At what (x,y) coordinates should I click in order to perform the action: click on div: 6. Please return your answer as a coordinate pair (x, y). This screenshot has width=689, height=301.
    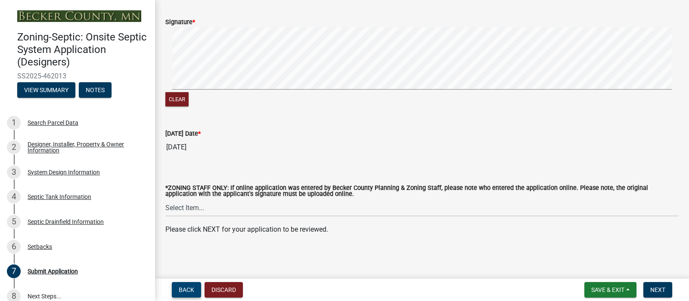
    Looking at the image, I should click on (14, 247).